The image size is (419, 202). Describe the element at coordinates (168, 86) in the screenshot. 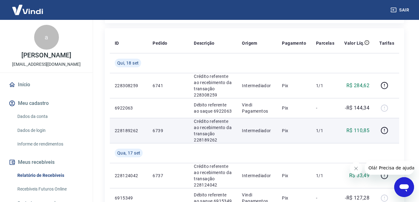

I see `p: 6741` at that location.